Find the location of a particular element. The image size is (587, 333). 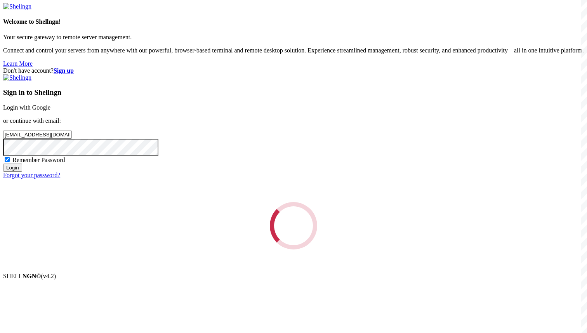

input: Login is located at coordinates (12, 167).